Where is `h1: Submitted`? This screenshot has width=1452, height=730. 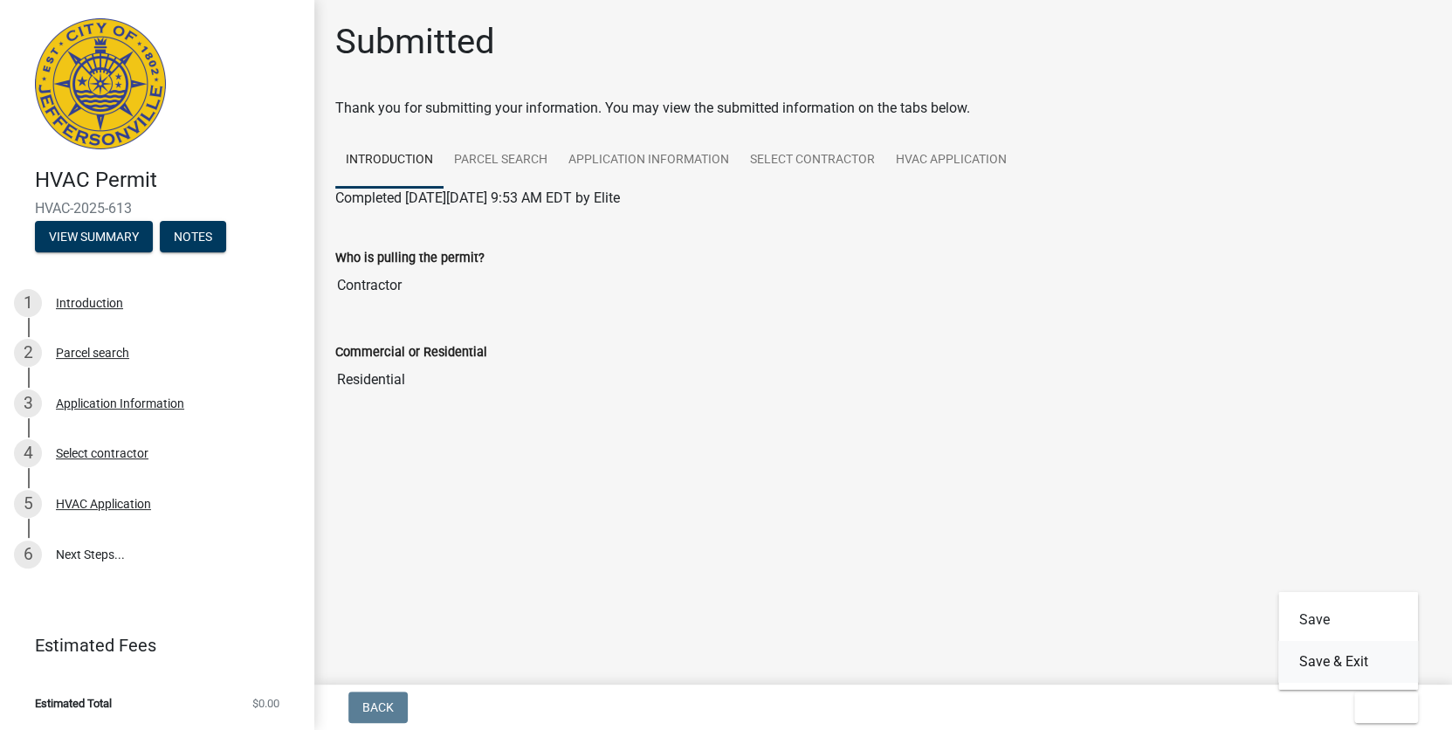 h1: Submitted is located at coordinates (415, 42).